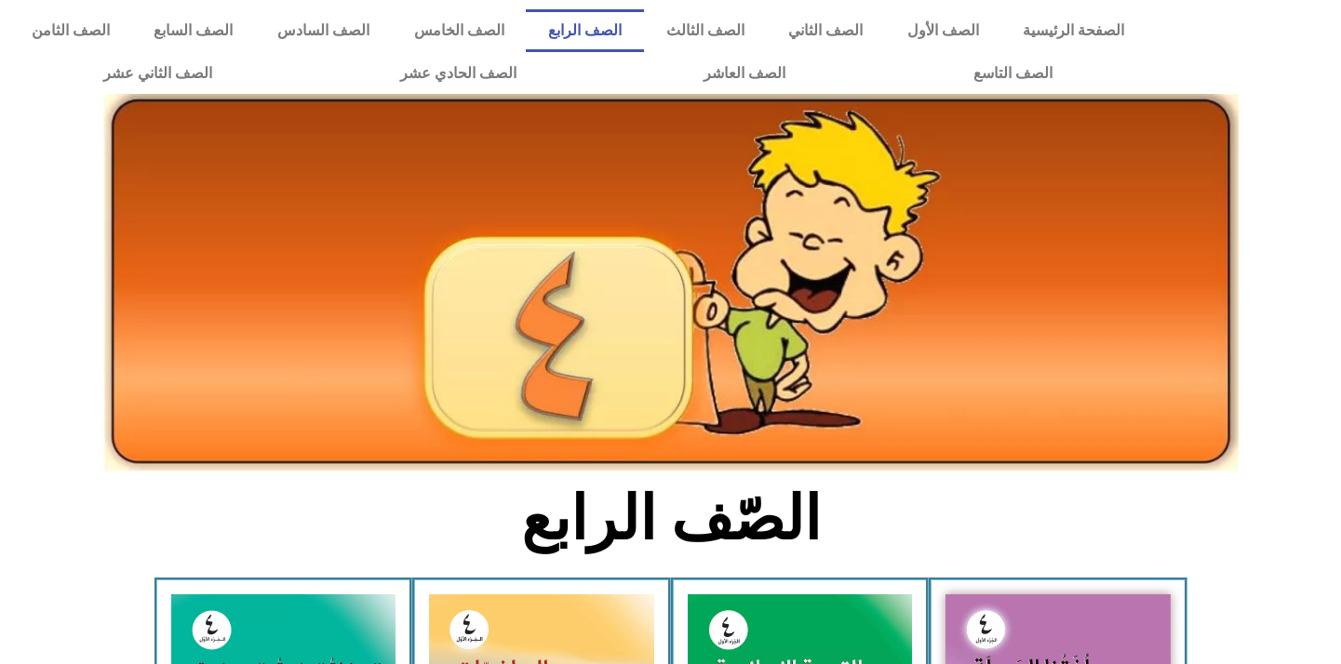 The height and width of the screenshot is (664, 1341). Describe the element at coordinates (943, 31) in the screenshot. I see `a: الصف الأول` at that location.